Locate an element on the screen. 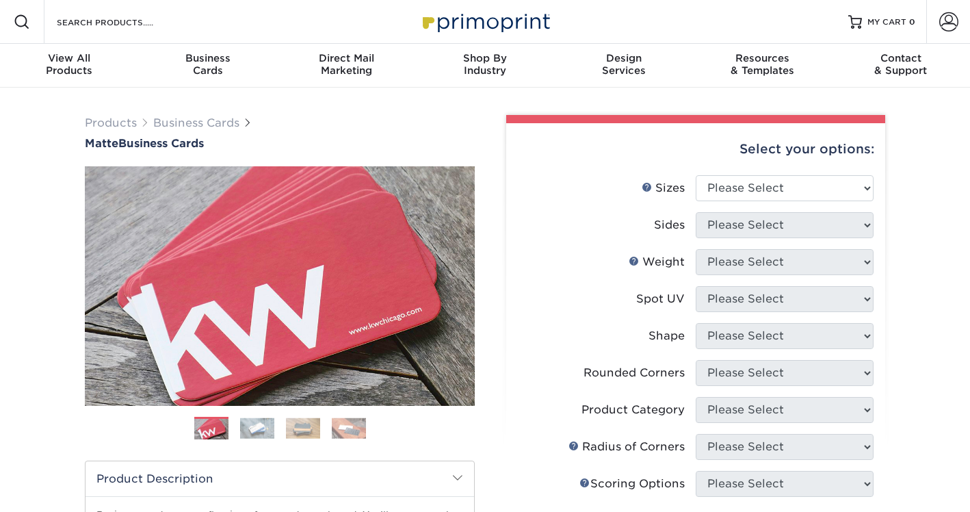 Image resolution: width=970 pixels, height=512 pixels. div: Rounded Corners is located at coordinates (634, 373).